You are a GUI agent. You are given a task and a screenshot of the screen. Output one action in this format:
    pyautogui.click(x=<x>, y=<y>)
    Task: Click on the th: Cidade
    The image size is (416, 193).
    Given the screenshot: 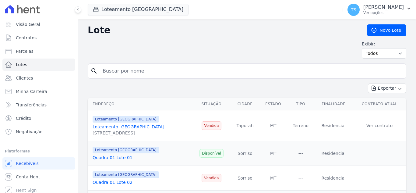 What is the action you would take?
    pyautogui.click(x=245, y=104)
    